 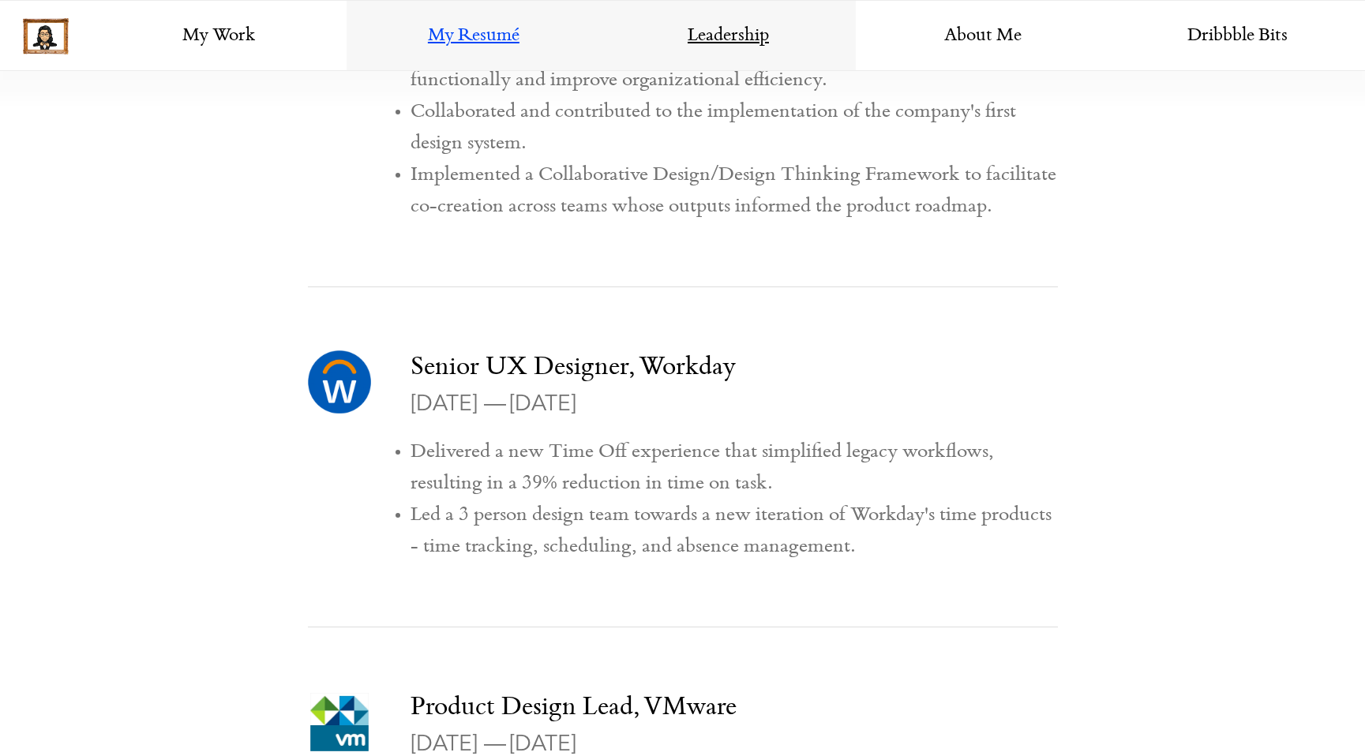 What do you see at coordinates (219, 36) in the screenshot?
I see `a: My Work` at bounding box center [219, 36].